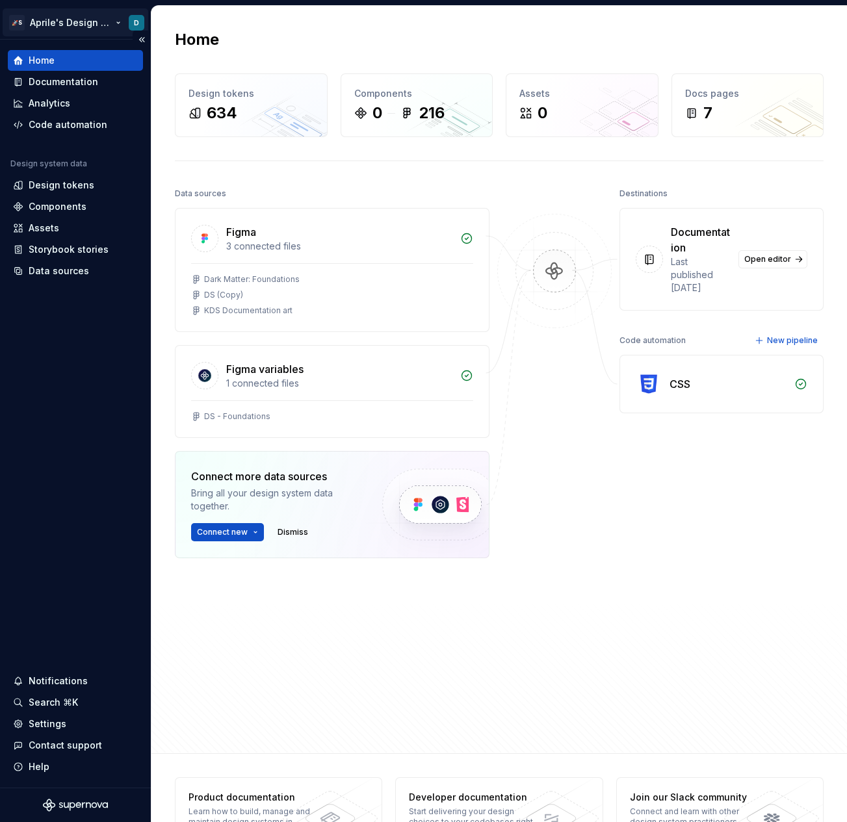  I want to click on a: Design tokens, so click(75, 185).